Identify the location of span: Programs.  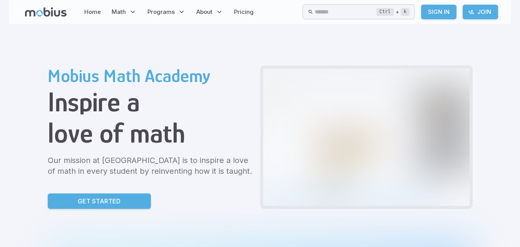
(161, 12).